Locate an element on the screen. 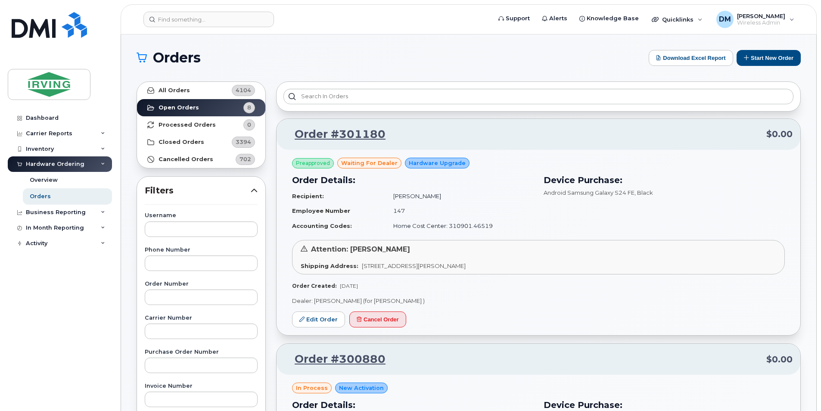 This screenshot has width=821, height=411. span: Filters is located at coordinates (198, 190).